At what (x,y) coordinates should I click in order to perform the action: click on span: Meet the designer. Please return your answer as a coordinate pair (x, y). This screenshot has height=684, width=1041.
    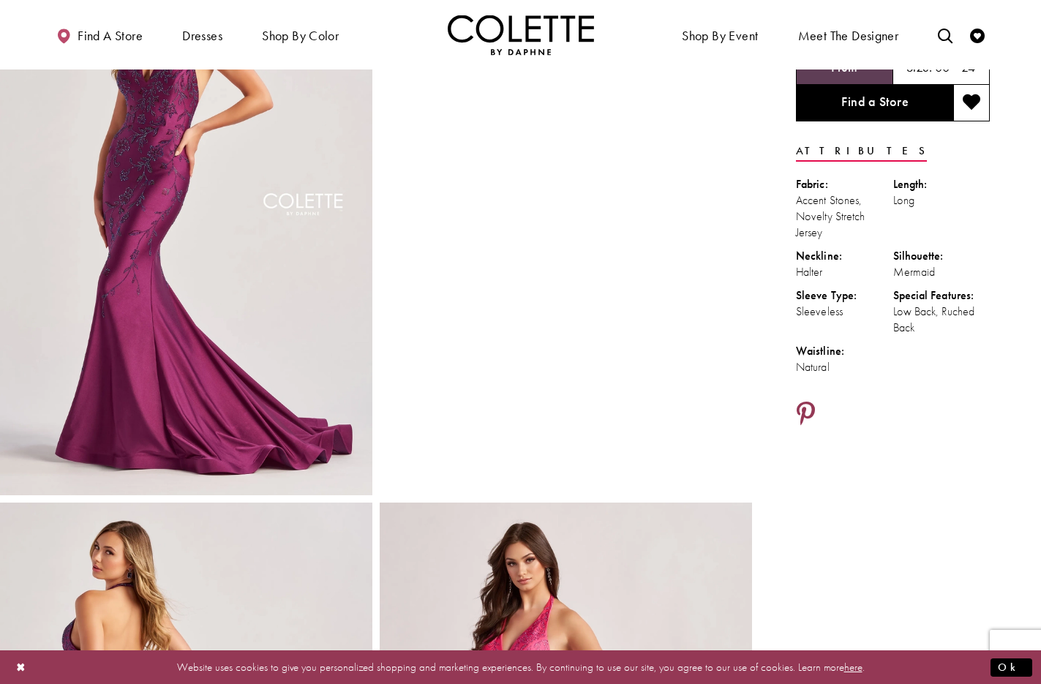
    Looking at the image, I should click on (849, 36).